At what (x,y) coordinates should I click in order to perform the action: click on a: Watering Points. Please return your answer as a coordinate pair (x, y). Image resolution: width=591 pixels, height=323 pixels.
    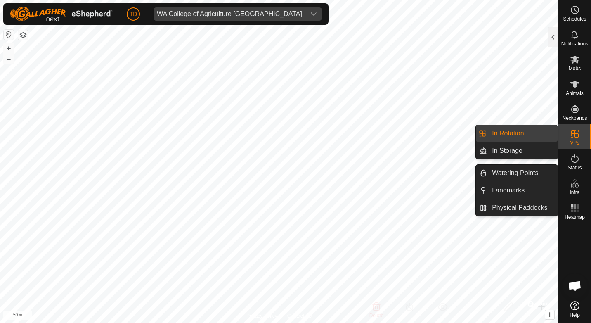
    Looking at the image, I should click on (522, 173).